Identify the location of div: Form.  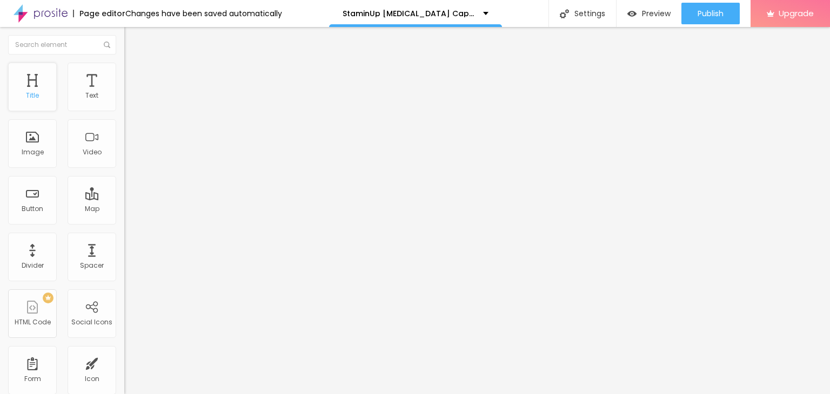
(32, 379).